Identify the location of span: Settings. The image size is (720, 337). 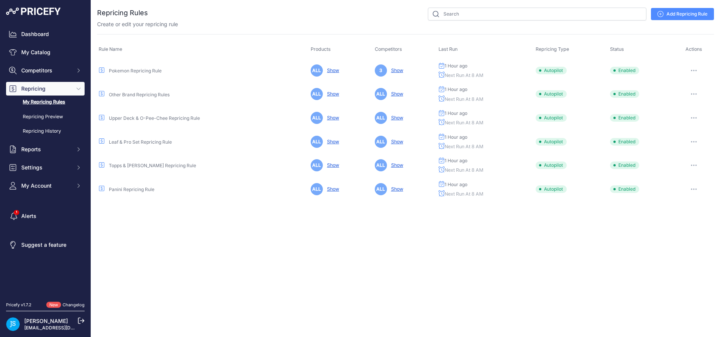
(46, 168).